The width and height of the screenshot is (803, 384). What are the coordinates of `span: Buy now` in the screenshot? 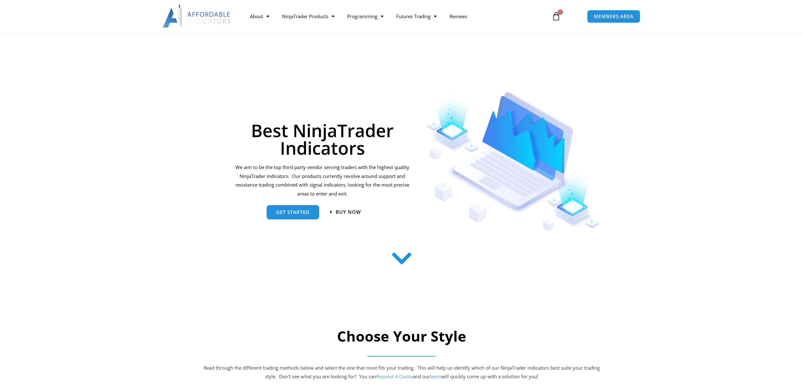 It's located at (348, 212).